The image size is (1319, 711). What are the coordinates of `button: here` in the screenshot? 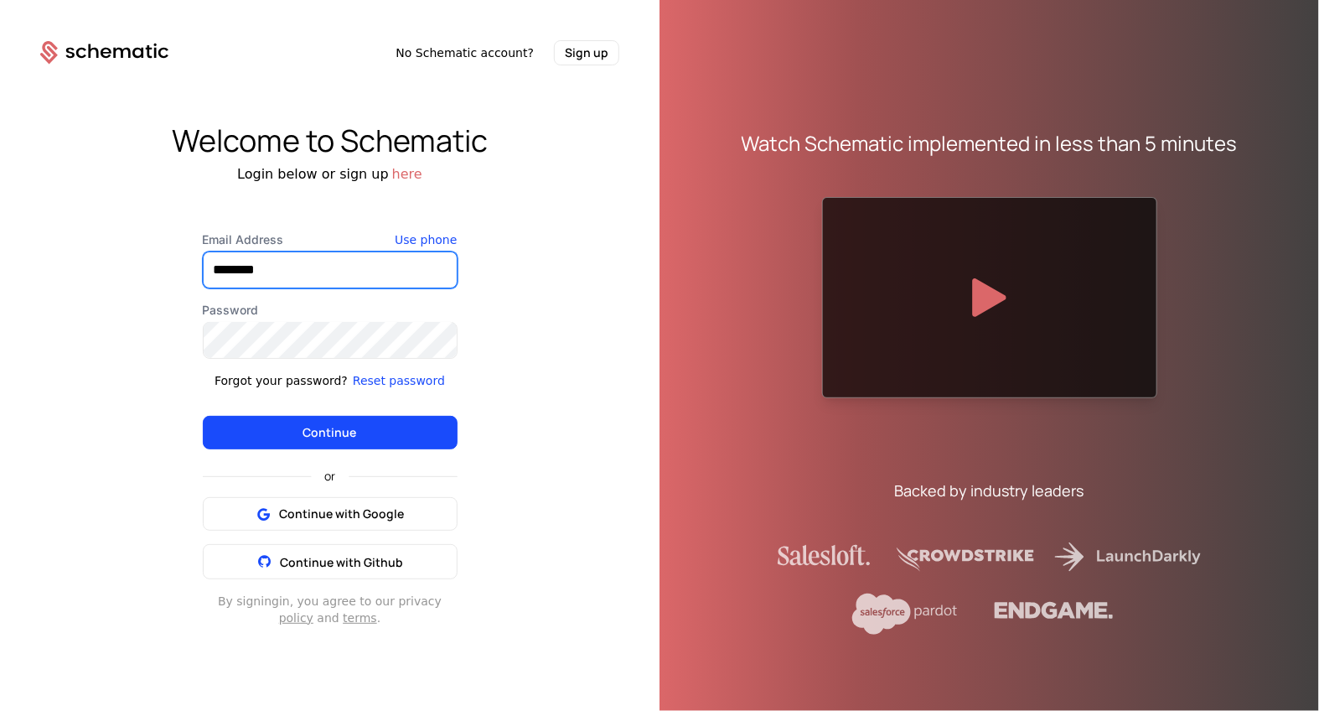 It's located at (407, 174).